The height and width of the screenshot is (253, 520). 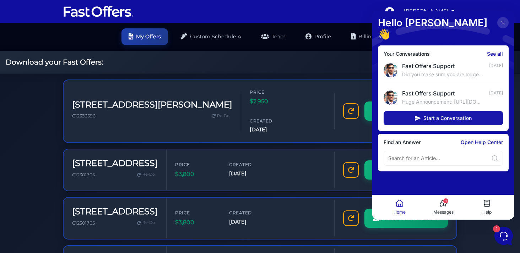 What do you see at coordinates (71, 196) in the screenshot?
I see `button: 1Messages` at bounding box center [71, 196].